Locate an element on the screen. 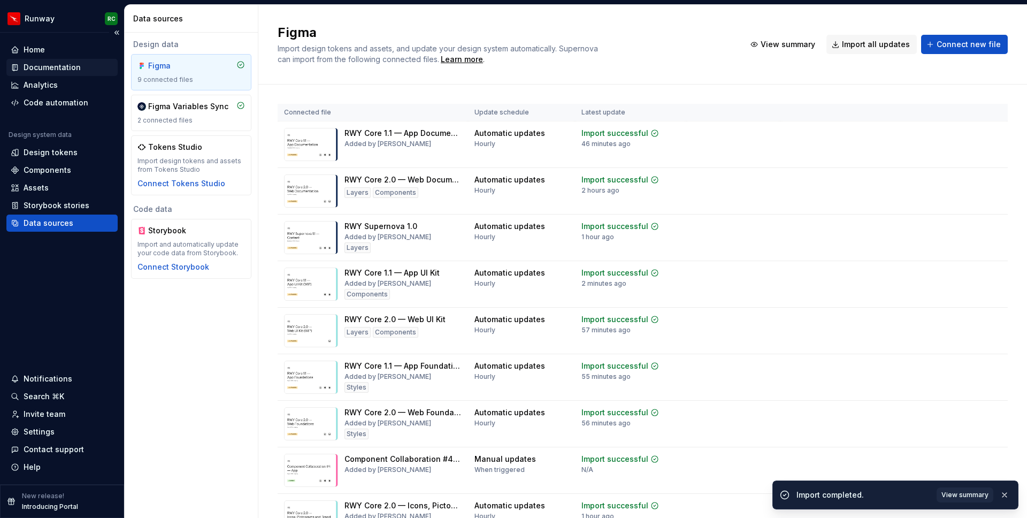 This screenshot has width=1027, height=518. div: 1 hour ago is located at coordinates (597, 237).